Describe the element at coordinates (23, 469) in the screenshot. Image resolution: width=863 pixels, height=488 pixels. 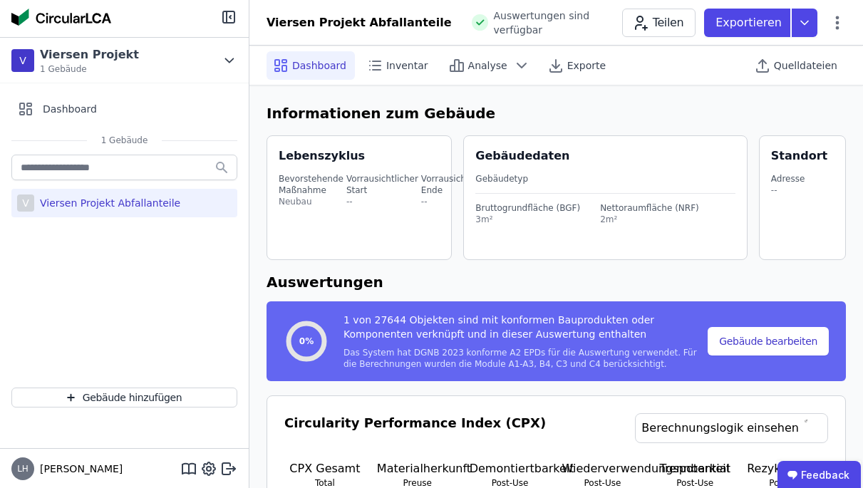
I see `span: LH` at that location.